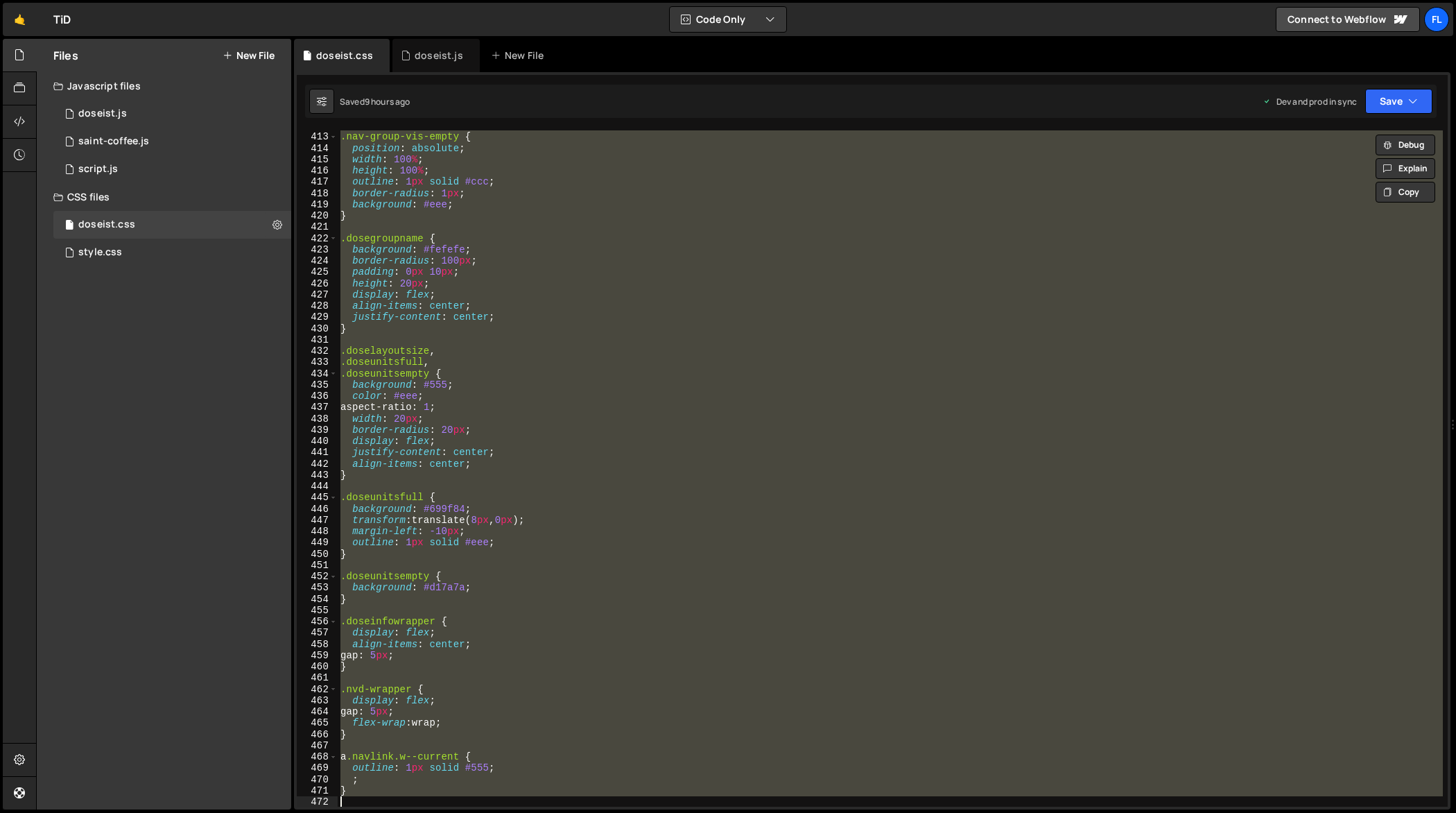  I want to click on div: 421, so click(316, 227).